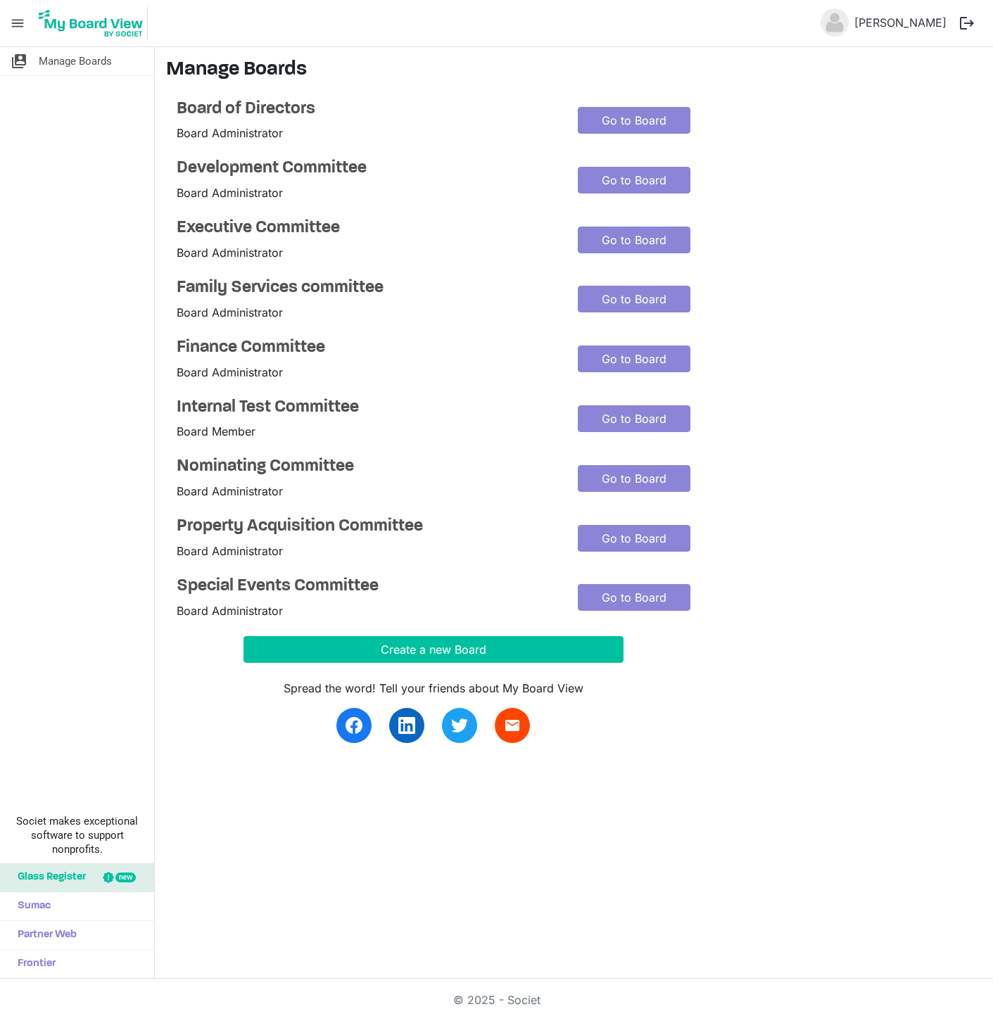 This screenshot has width=993, height=1021. I want to click on div: Spread the word! Tell your friends about My Board View, so click(433, 688).